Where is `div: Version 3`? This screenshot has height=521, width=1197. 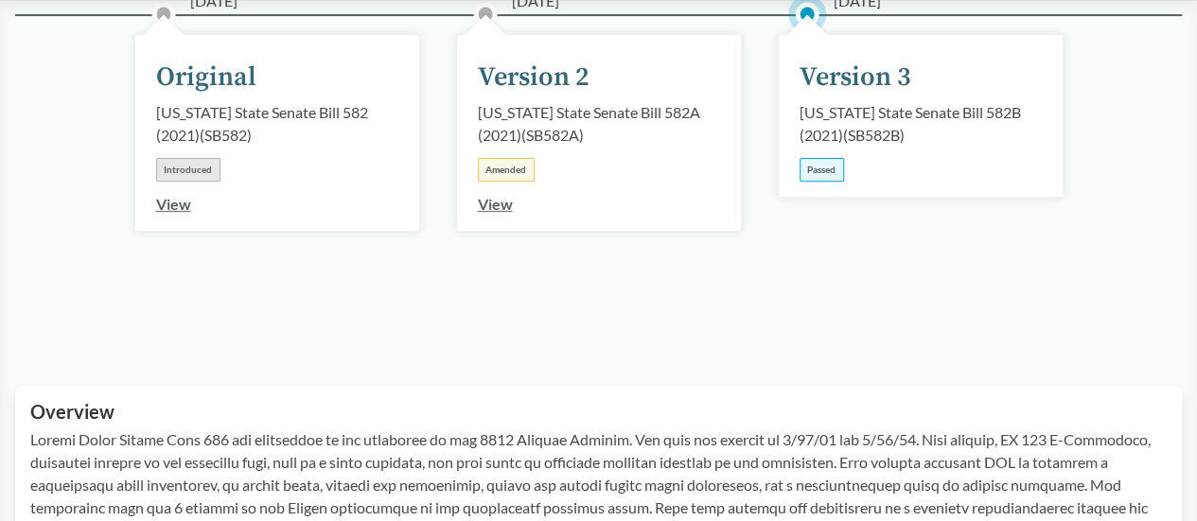 div: Version 3 is located at coordinates (855, 78).